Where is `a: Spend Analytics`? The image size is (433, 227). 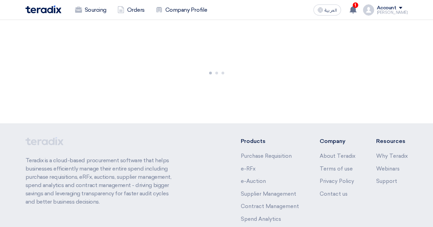
a: Spend Analytics is located at coordinates (261, 219).